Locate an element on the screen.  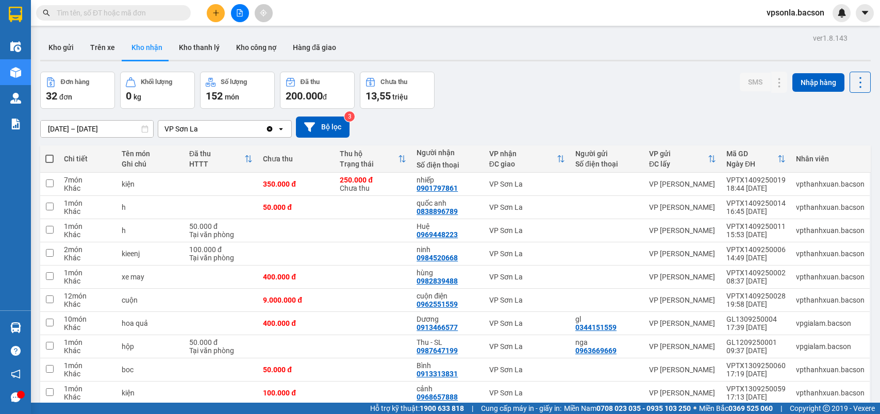
button: caret-down is located at coordinates (864, 13).